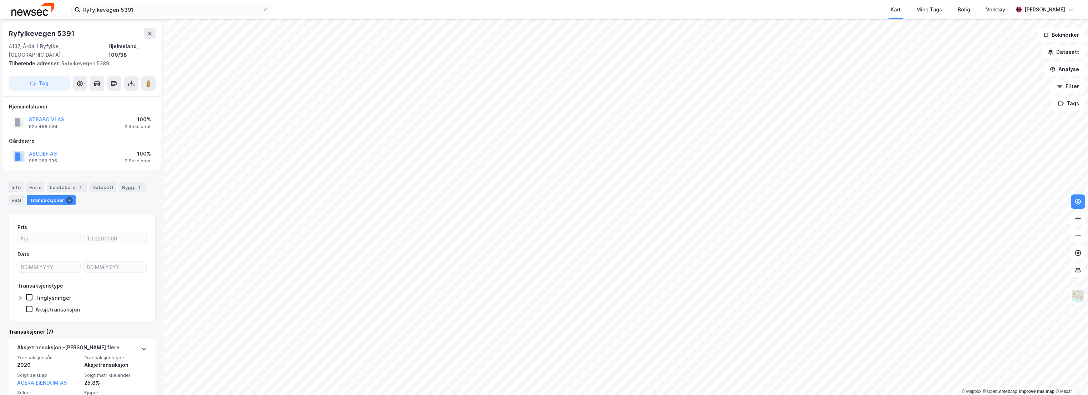 The width and height of the screenshot is (1088, 395). I want to click on div: Leietakere, so click(67, 187).